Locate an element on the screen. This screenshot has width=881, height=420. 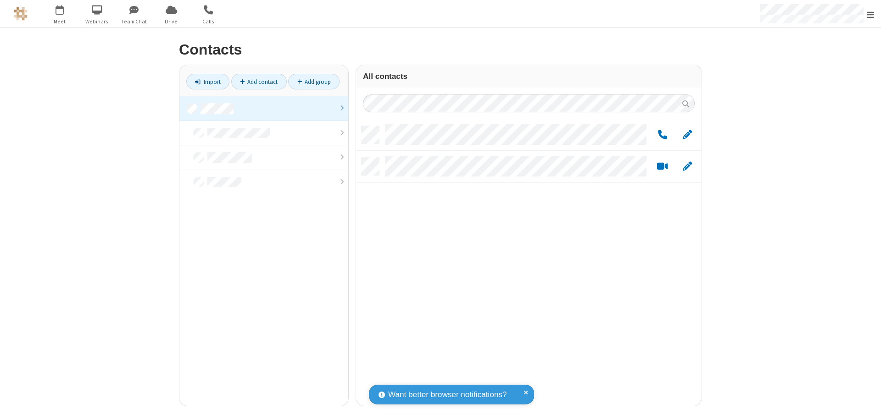
h3: All contacts is located at coordinates (529, 76).